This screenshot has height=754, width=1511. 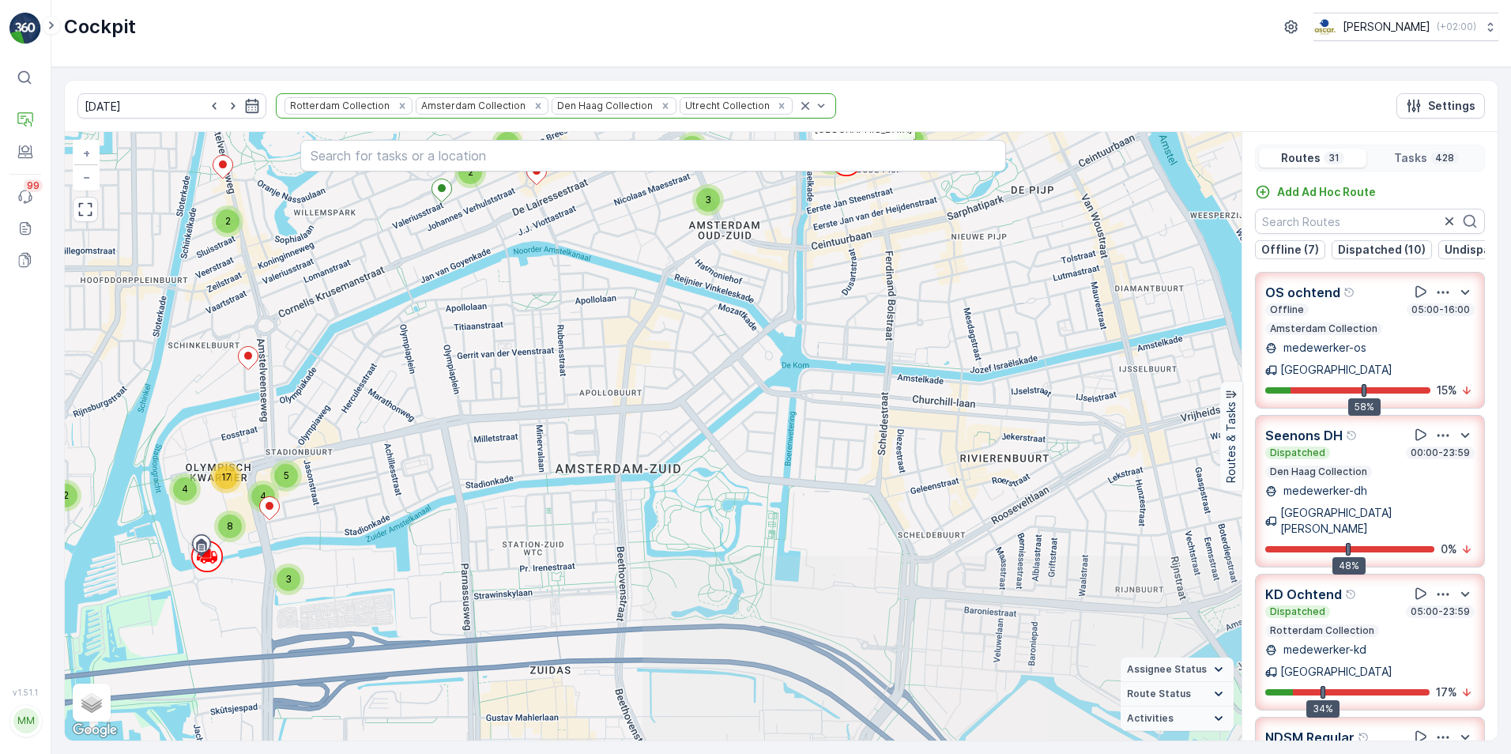 I want to click on div: Remove Utrecht Collection, so click(x=781, y=106).